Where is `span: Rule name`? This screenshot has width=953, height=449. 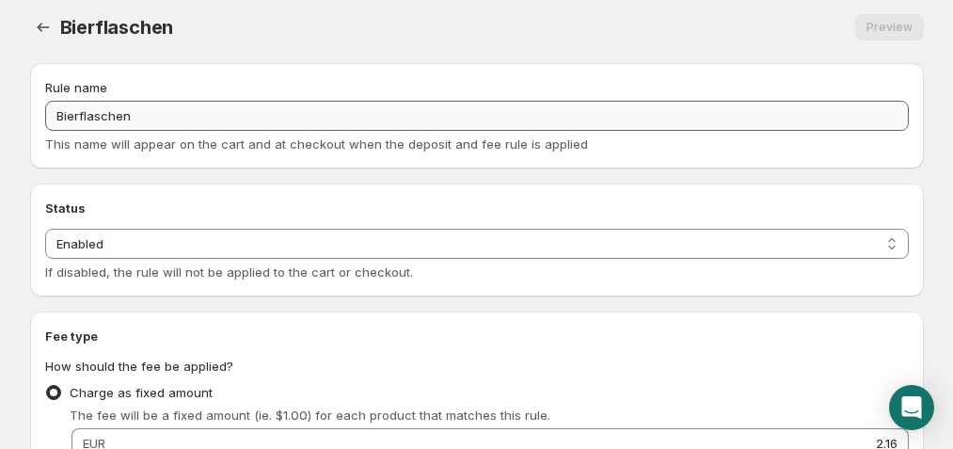 span: Rule name is located at coordinates (76, 88).